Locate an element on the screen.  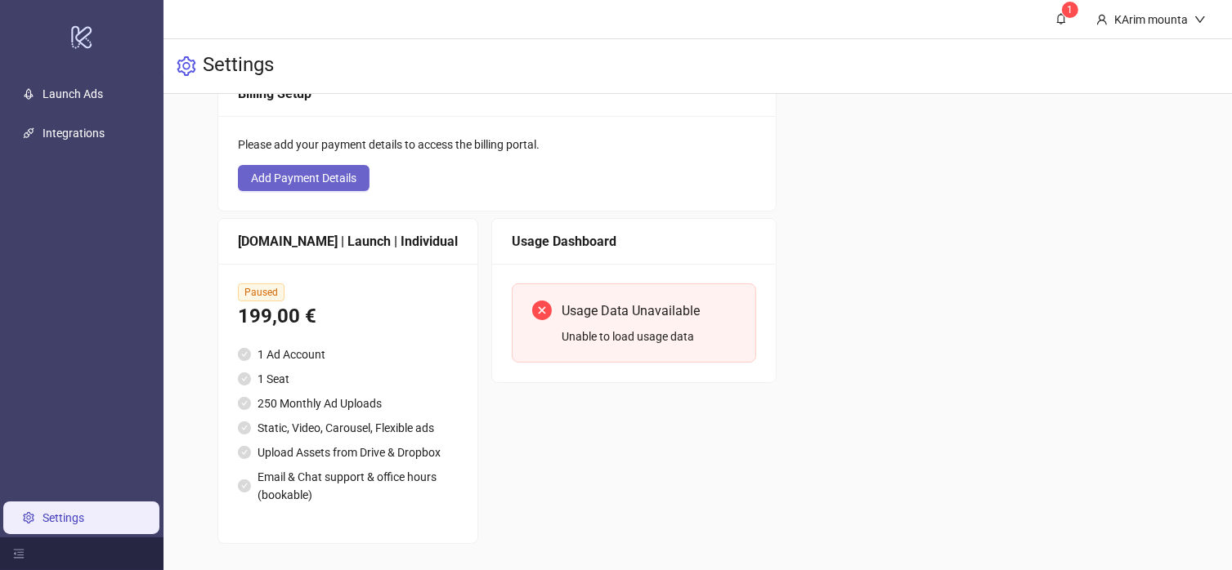
a: Integrations is located at coordinates (74, 133).